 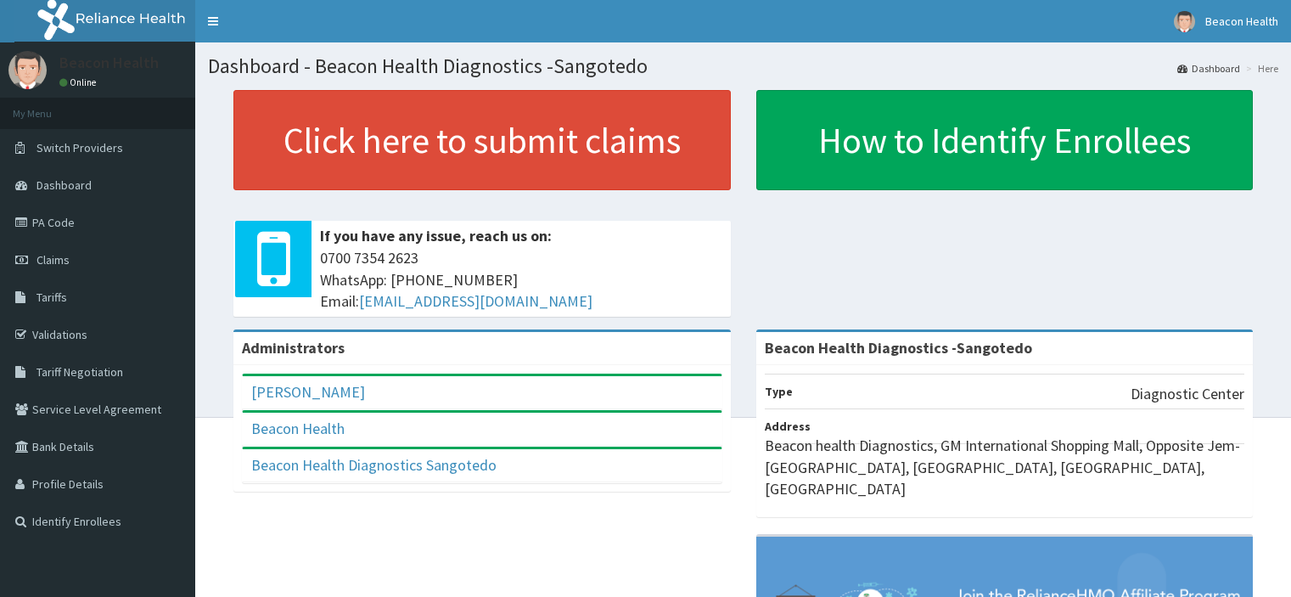 What do you see at coordinates (52, 297) in the screenshot?
I see `span: Tariffs` at bounding box center [52, 297].